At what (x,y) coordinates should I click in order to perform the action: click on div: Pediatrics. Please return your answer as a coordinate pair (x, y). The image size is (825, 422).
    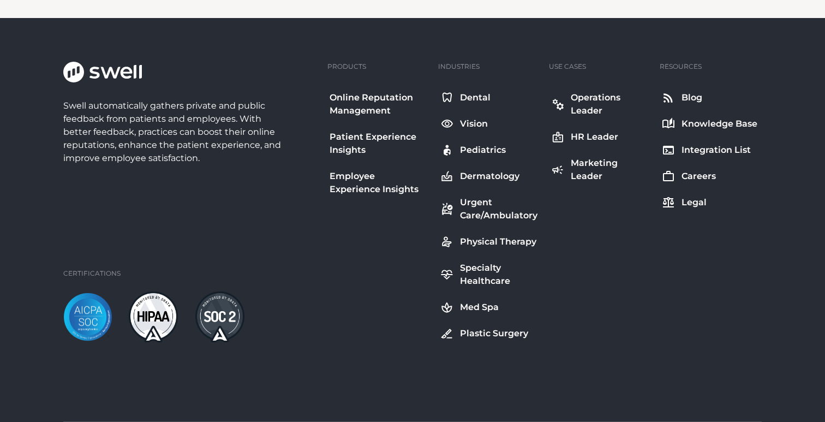
    Looking at the image, I should click on (483, 150).